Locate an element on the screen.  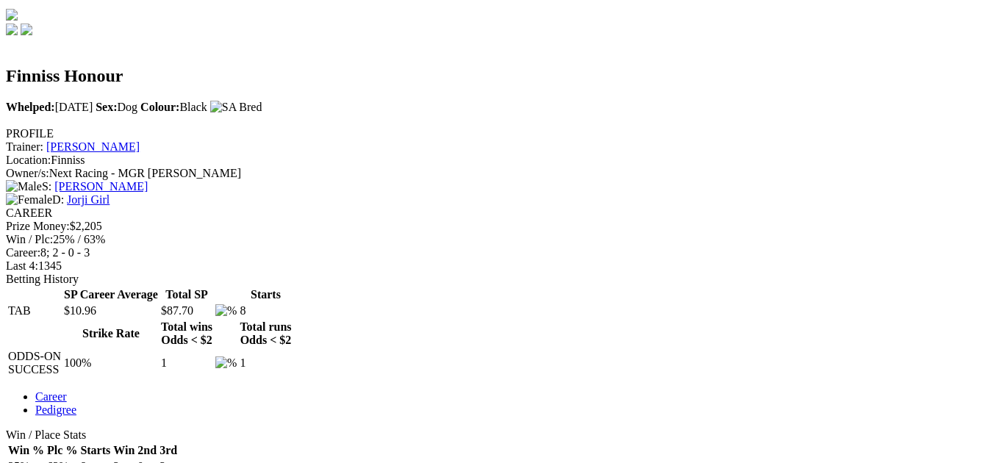
img: twitter.svg is located at coordinates (26, 29).